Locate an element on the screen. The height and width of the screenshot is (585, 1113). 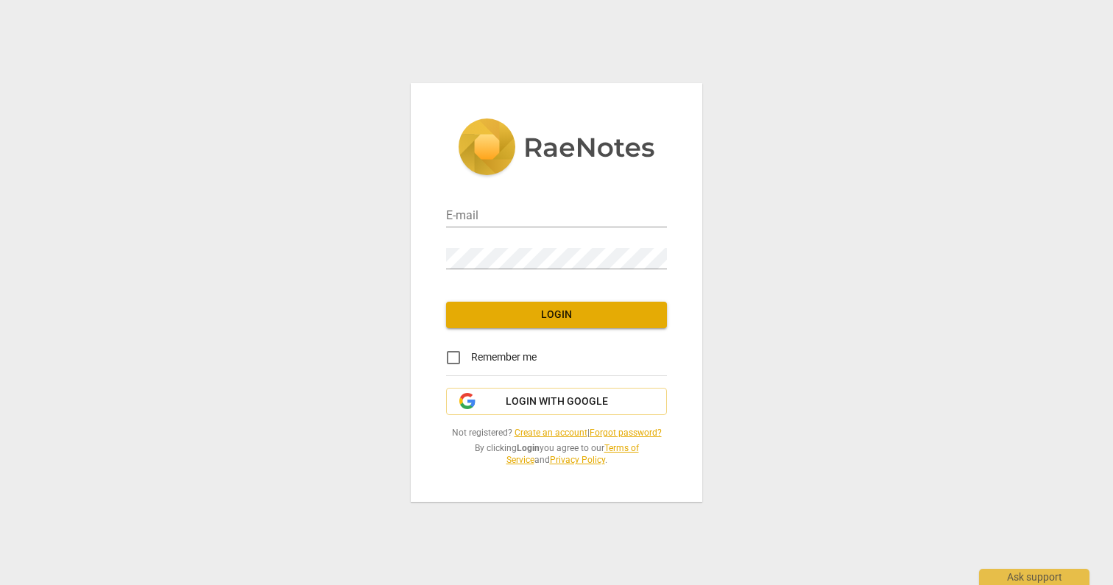
button: Login with Google is located at coordinates (556, 402).